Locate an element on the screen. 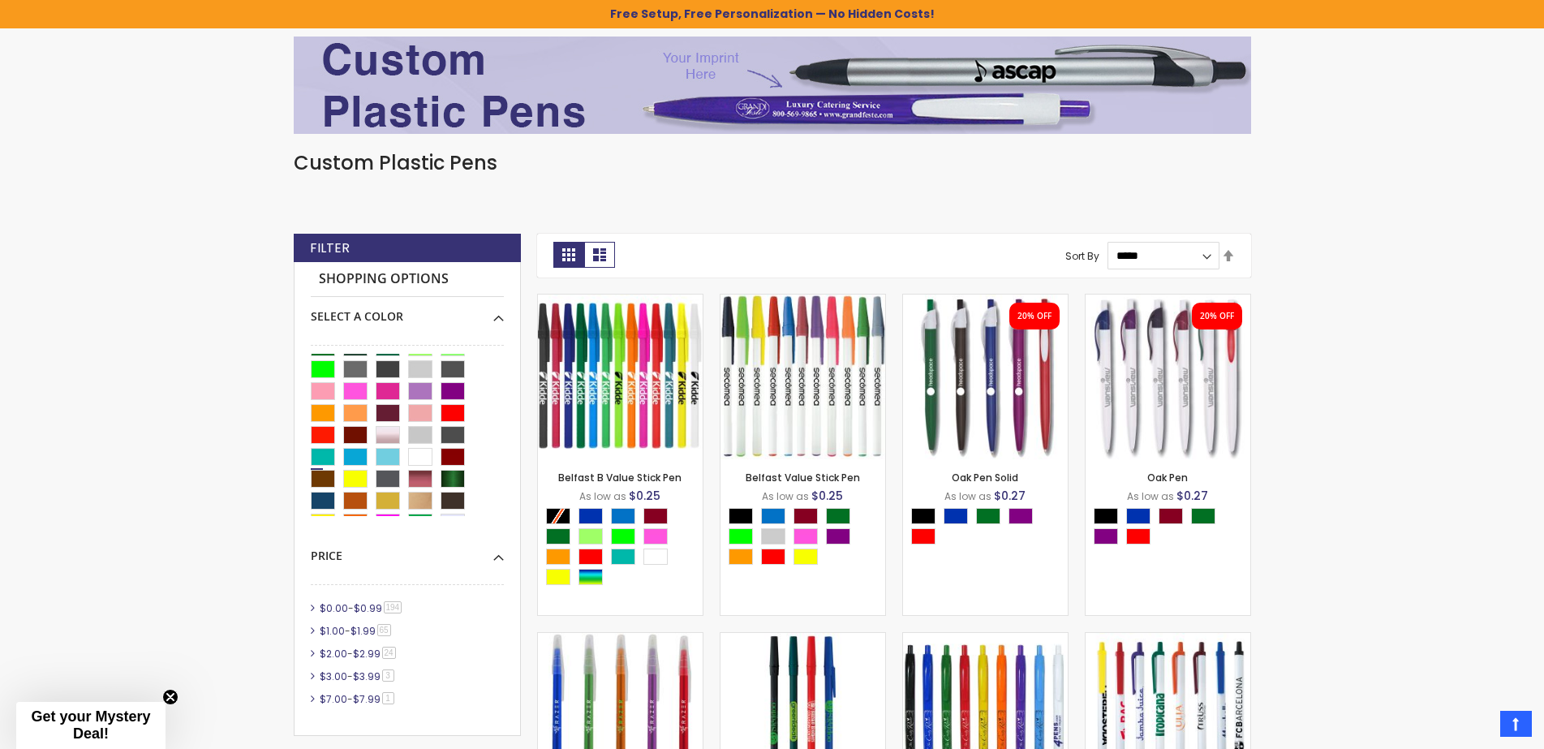 Image resolution: width=1544 pixels, height=749 pixels. strong: Filter is located at coordinates (329, 248).